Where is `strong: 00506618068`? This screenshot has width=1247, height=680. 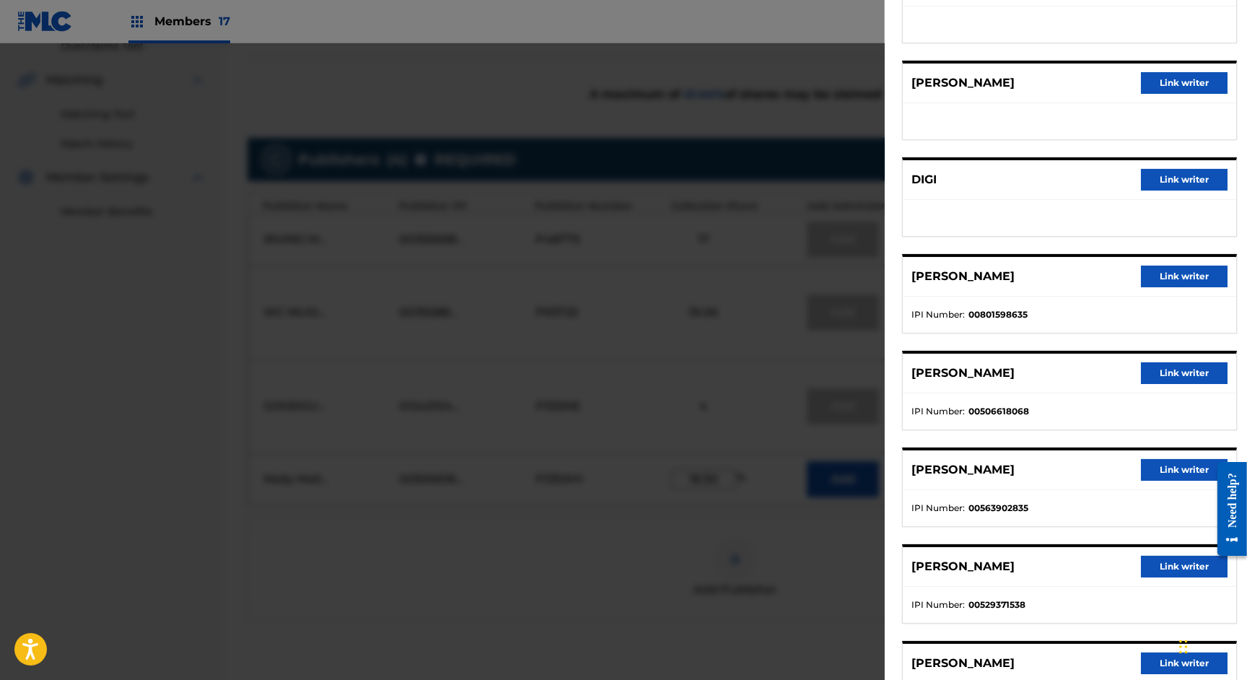
strong: 00506618068 is located at coordinates (999, 411).